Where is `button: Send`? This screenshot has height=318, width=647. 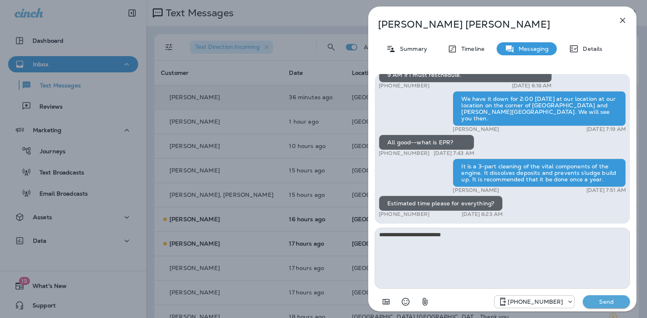
button: Send is located at coordinates (606, 301).